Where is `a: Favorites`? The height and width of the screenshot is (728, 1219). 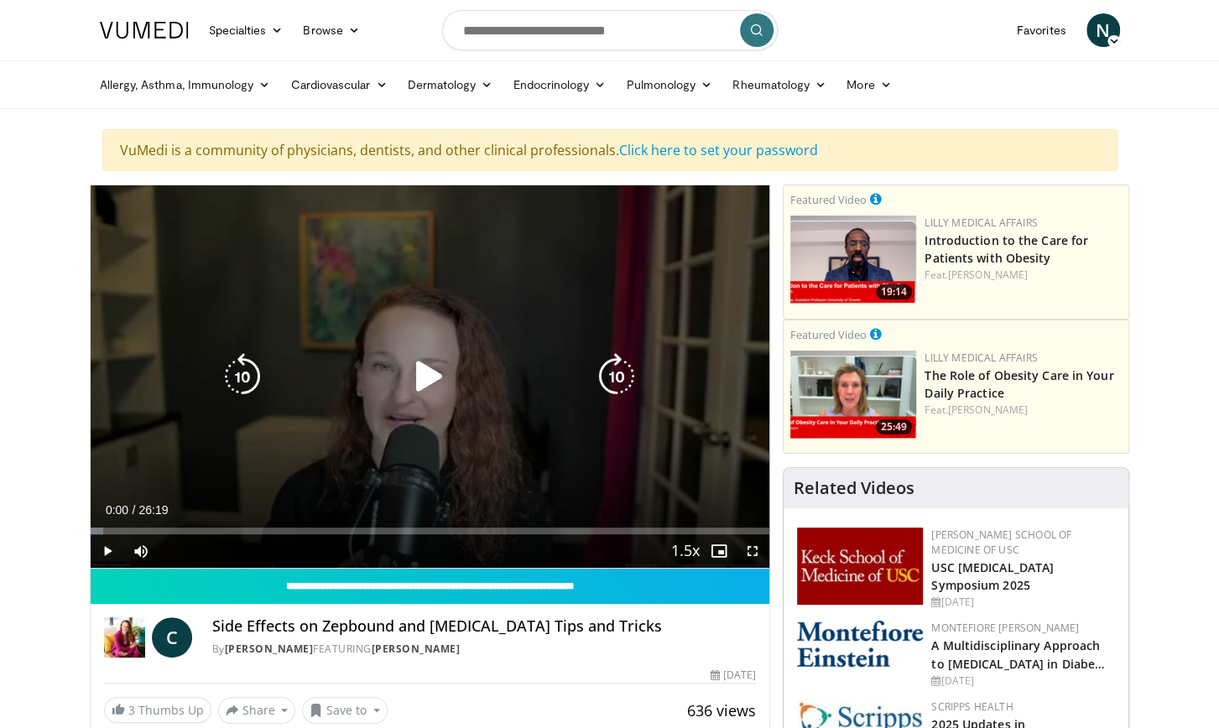
a: Favorites is located at coordinates (1041, 30).